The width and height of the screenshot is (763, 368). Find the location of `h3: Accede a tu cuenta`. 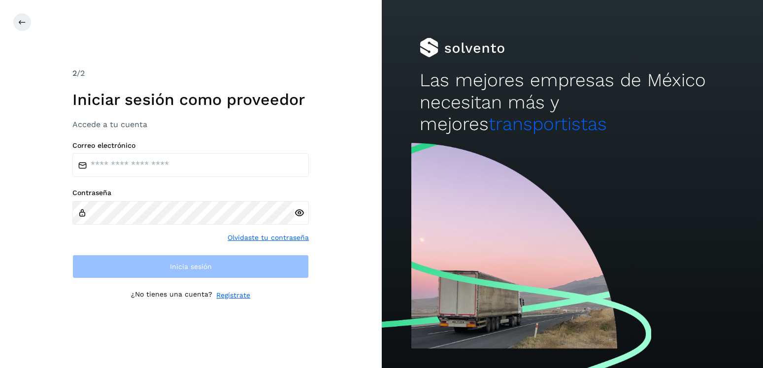

h3: Accede a tu cuenta is located at coordinates (191, 124).